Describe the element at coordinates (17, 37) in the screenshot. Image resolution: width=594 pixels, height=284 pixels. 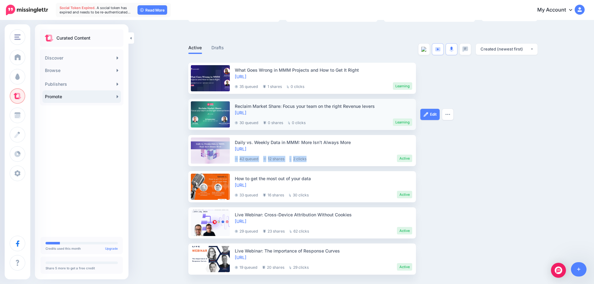
I see `img: menu.png` at that location.